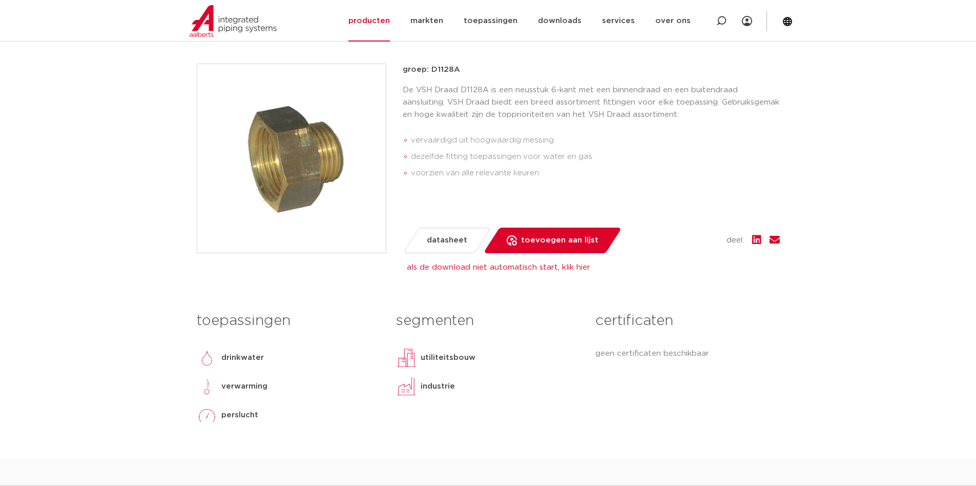  What do you see at coordinates (292, 158) in the screenshot?
I see `img: Product Image for VSH Draad neusstuk 6-kant (binnendraad x buitendraad)` at bounding box center [292, 158].